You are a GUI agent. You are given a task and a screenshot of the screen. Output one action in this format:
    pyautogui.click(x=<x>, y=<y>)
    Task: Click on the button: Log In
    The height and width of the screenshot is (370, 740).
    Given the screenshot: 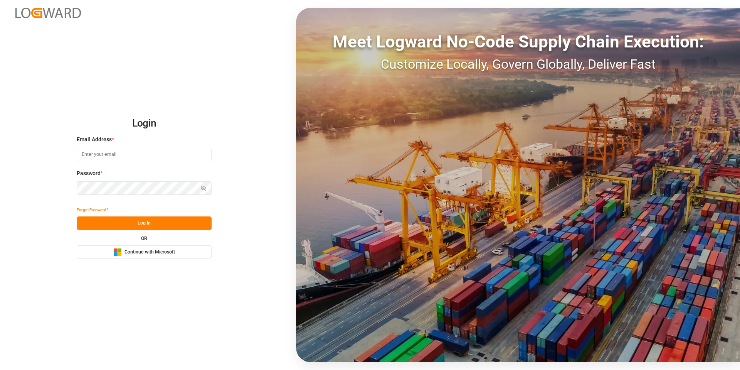 What is the action you would take?
    pyautogui.click(x=144, y=223)
    